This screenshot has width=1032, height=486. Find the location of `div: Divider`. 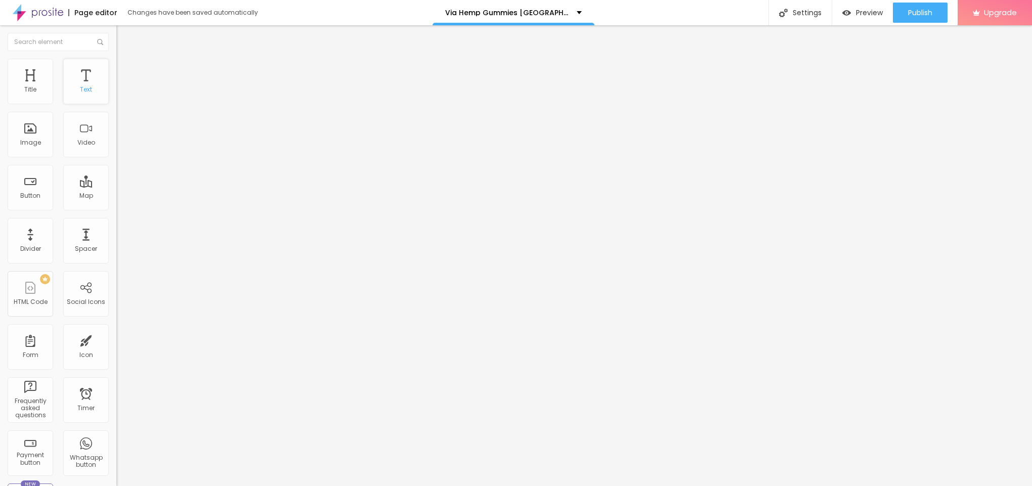

div: Divider is located at coordinates (30, 249).